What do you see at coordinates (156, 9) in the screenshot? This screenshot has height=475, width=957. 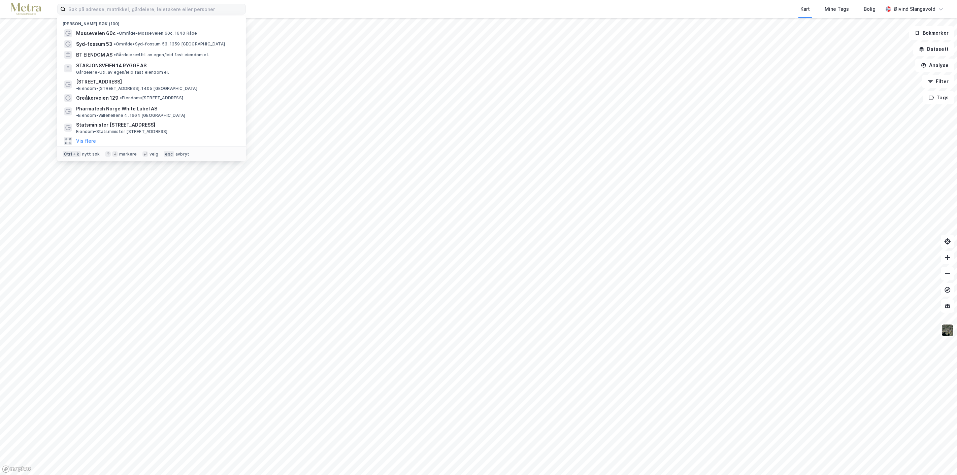 I see `input: Søk på adresse, matrikkel, gårdeiere, leietakere eller personer` at bounding box center [156, 9].